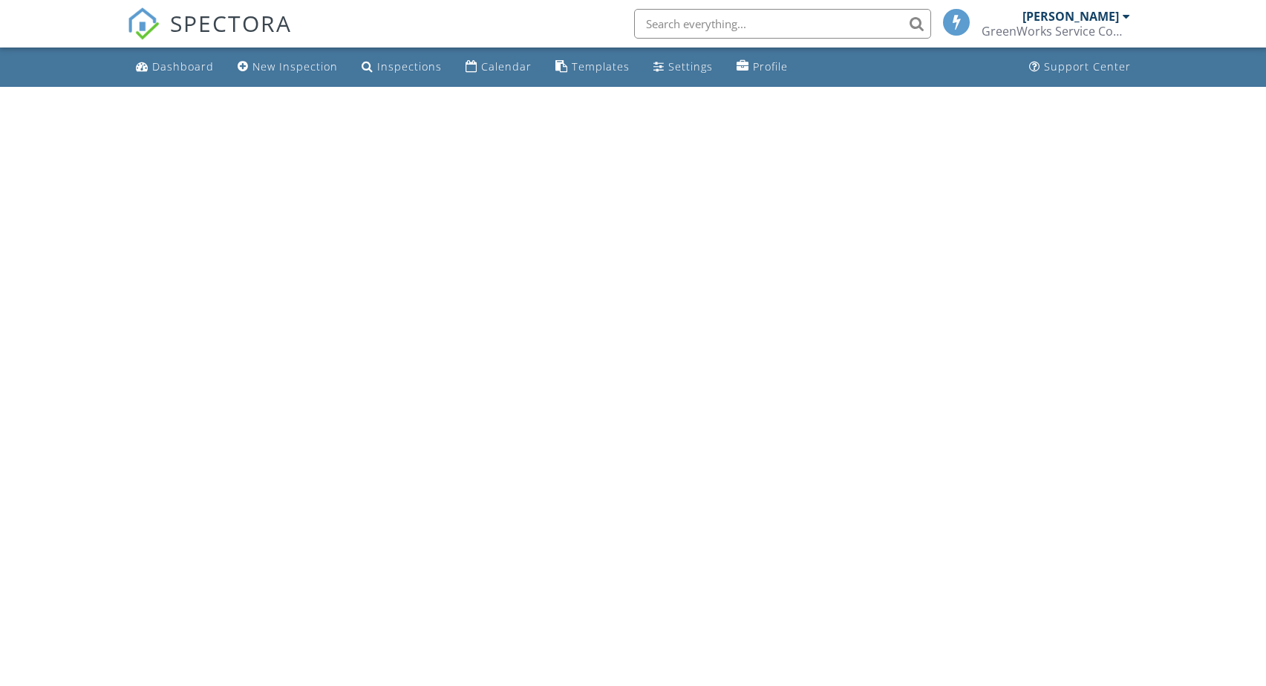 Image resolution: width=1266 pixels, height=686 pixels. I want to click on div: Calendar, so click(507, 66).